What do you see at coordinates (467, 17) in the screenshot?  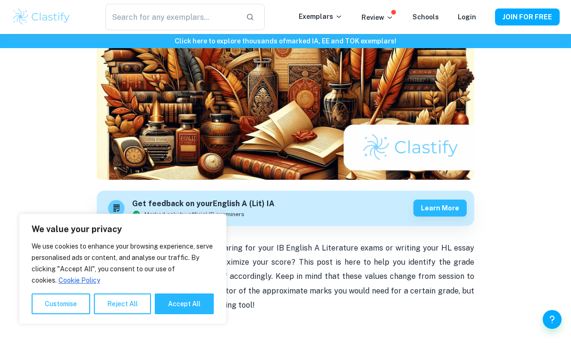 I see `a: Login` at bounding box center [467, 17].